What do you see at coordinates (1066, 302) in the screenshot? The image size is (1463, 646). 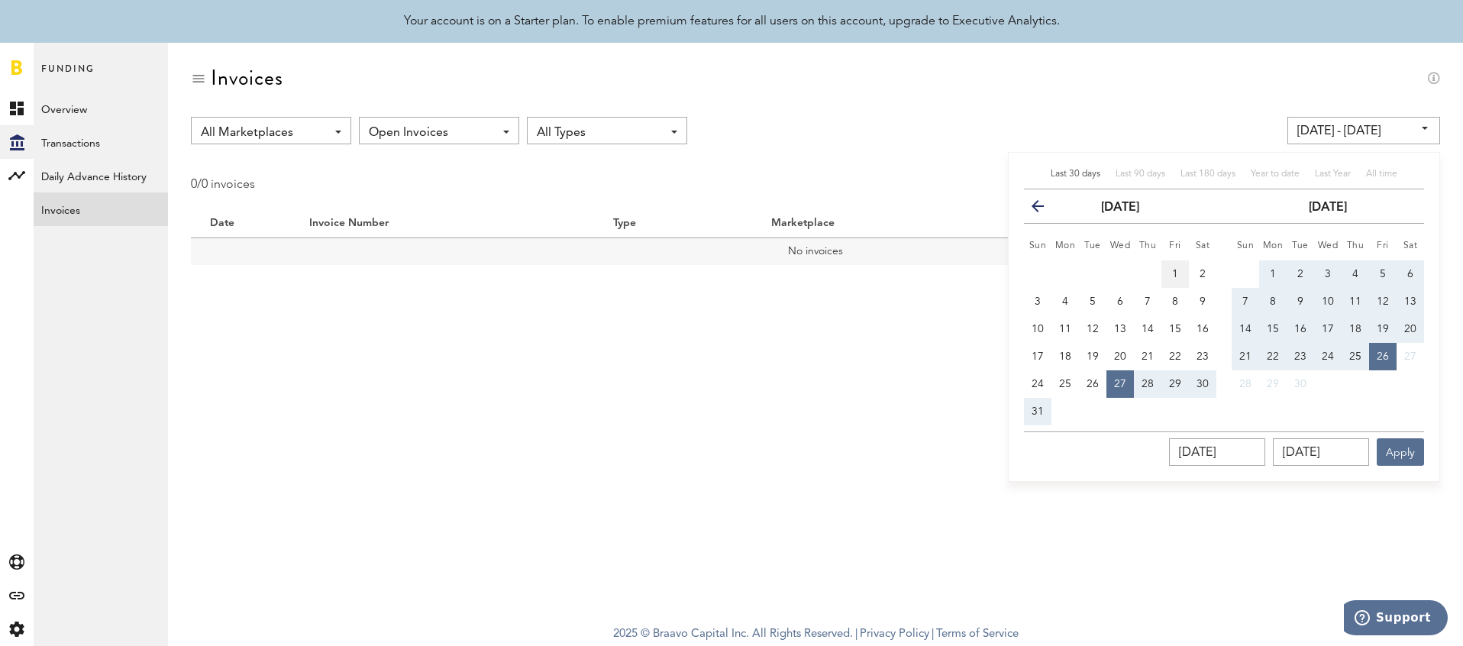 I see `span: 4` at bounding box center [1066, 302].